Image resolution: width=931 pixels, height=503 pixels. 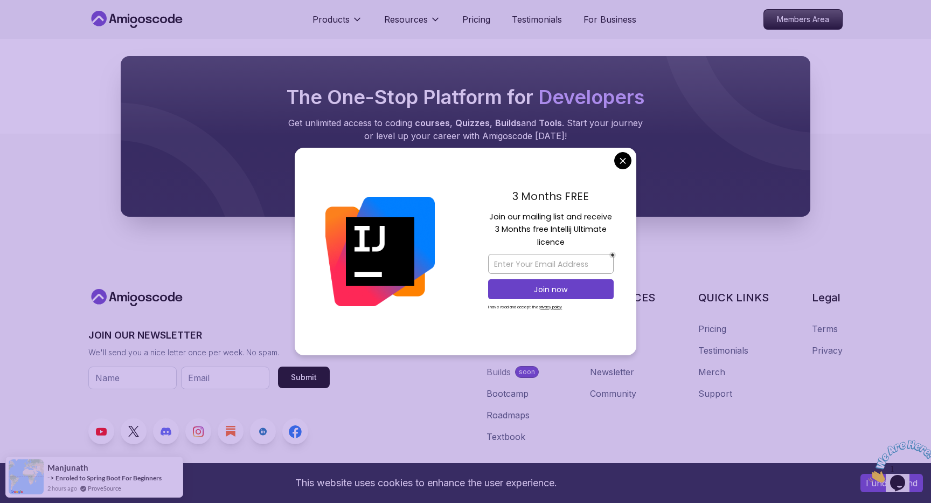 What do you see at coordinates (105, 488) in the screenshot?
I see `a: ProveSource` at bounding box center [105, 488].